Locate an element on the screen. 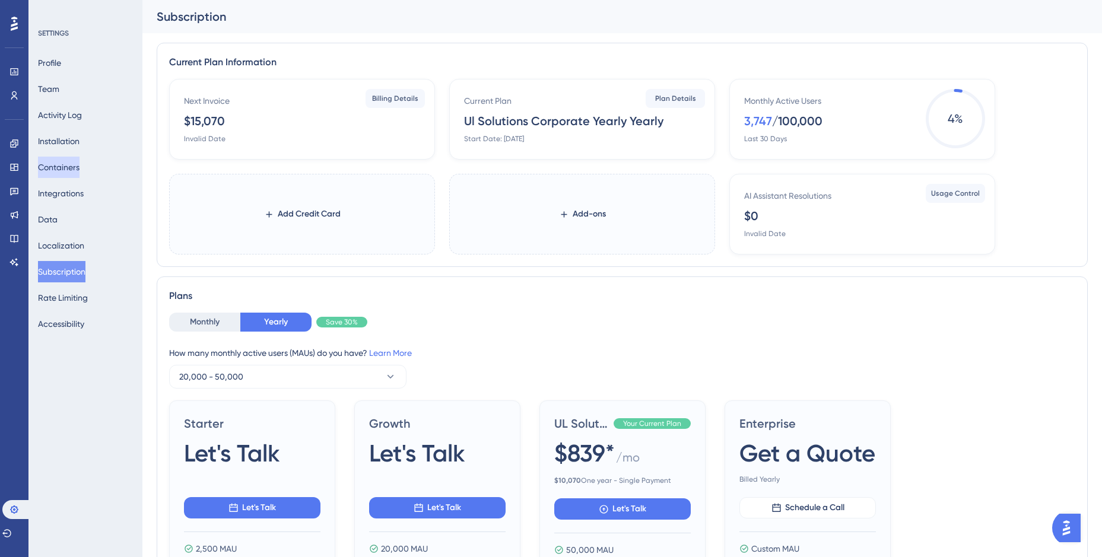 This screenshot has height=557, width=1102. span: Starter is located at coordinates (252, 424).